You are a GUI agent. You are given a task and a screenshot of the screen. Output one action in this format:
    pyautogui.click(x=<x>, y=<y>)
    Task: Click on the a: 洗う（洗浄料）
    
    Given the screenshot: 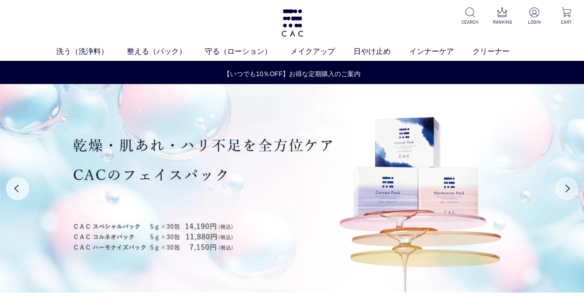 What is the action you would take?
    pyautogui.click(x=92, y=52)
    